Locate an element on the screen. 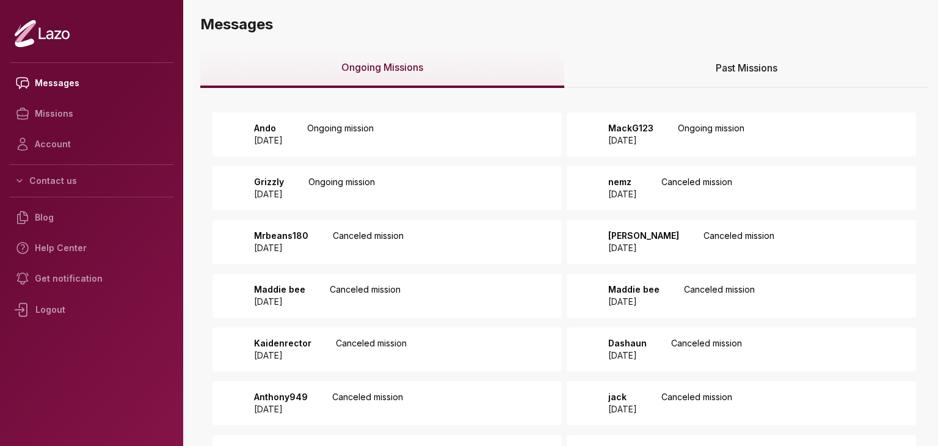 This screenshot has width=938, height=446. span: Ongoing Missions is located at coordinates (382, 67).